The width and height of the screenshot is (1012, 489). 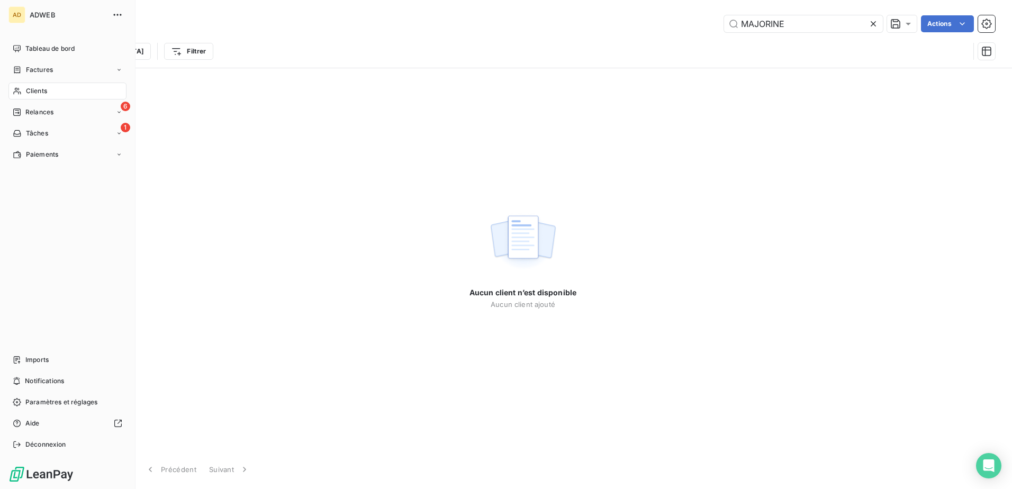 What do you see at coordinates (50, 49) in the screenshot?
I see `span: Tableau de bord` at bounding box center [50, 49].